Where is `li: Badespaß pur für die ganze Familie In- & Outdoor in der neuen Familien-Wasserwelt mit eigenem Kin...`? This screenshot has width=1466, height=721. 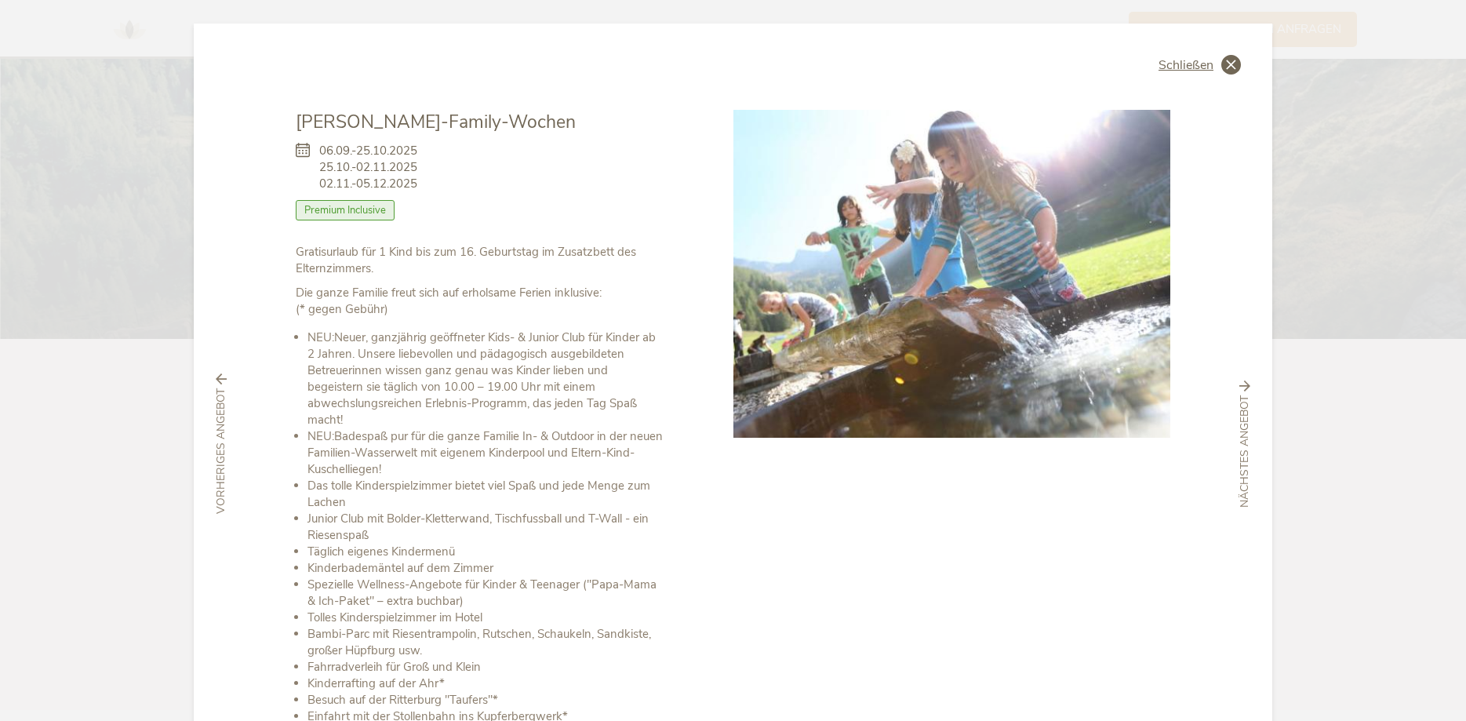
li: Badespaß pur für die ganze Familie In- & Outdoor in der neuen Familien-Wasserwelt mit eigenem Kin... is located at coordinates (485, 453).